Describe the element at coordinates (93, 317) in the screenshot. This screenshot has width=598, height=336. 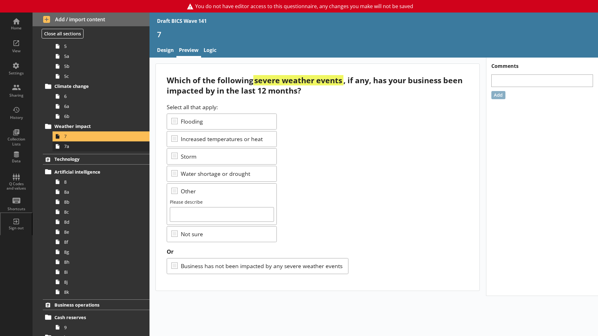
I see `span: Cash reserves` at that location.